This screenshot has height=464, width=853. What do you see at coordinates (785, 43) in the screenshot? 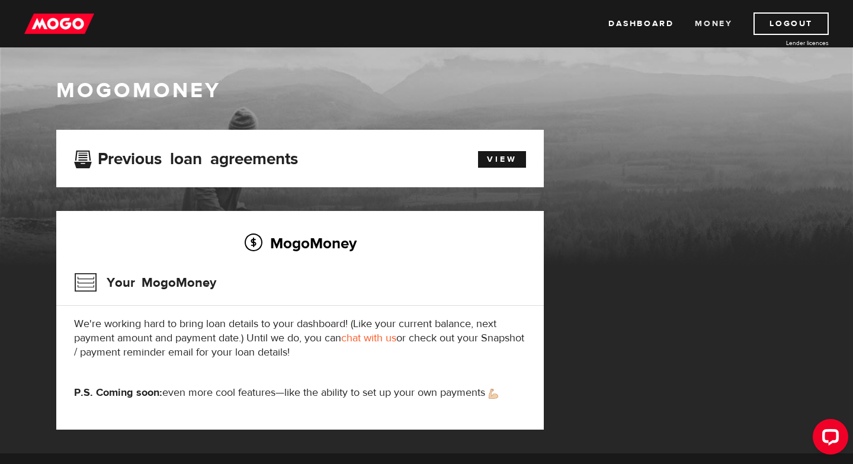
I see `a: Lender licences` at bounding box center [785, 43].